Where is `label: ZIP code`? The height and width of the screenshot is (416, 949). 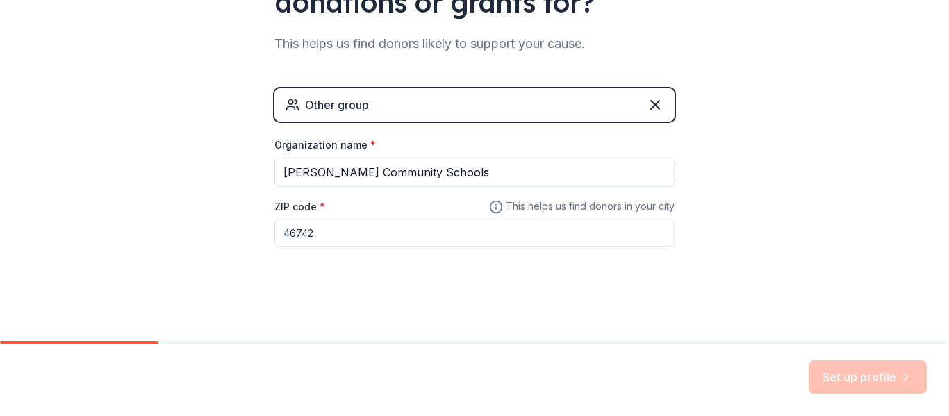 label: ZIP code is located at coordinates (299, 207).